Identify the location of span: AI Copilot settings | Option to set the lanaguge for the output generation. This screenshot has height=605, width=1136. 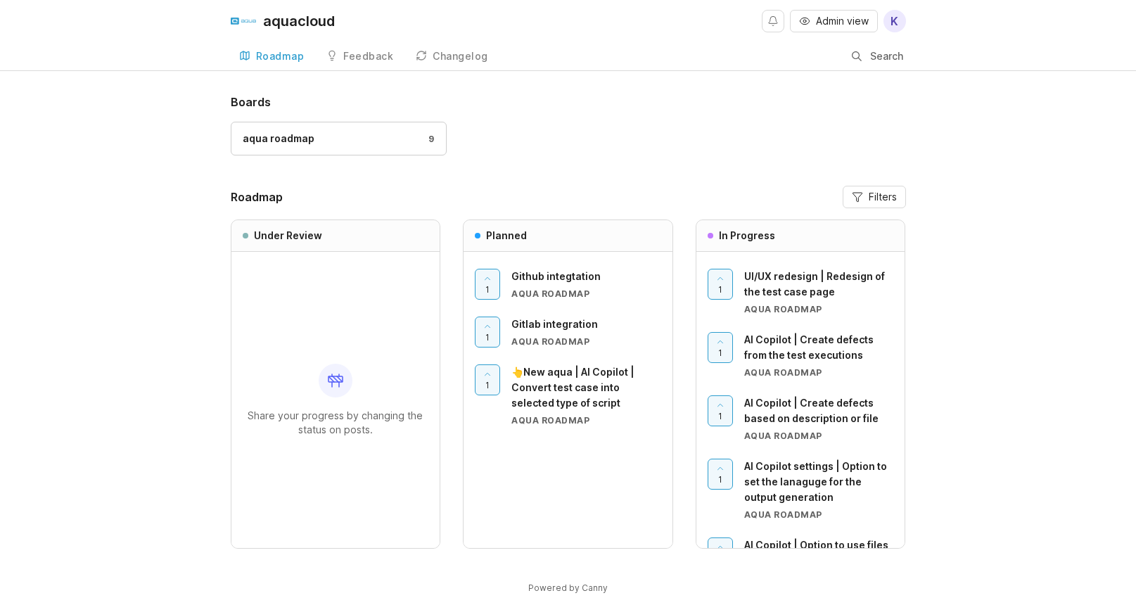
(816, 481).